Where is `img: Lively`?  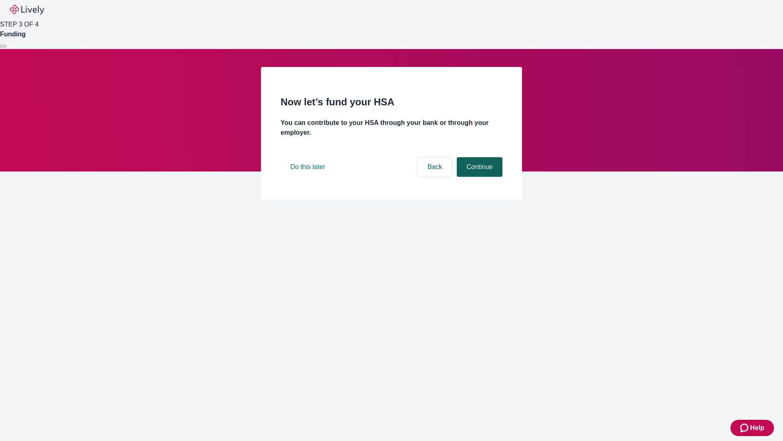
img: Lively is located at coordinates (27, 10).